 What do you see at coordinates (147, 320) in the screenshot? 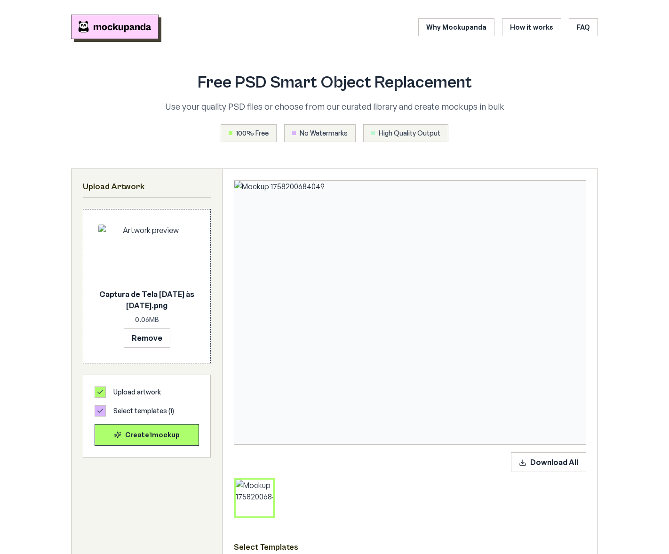
I see `p: 0.06 MB` at bounding box center [147, 320].